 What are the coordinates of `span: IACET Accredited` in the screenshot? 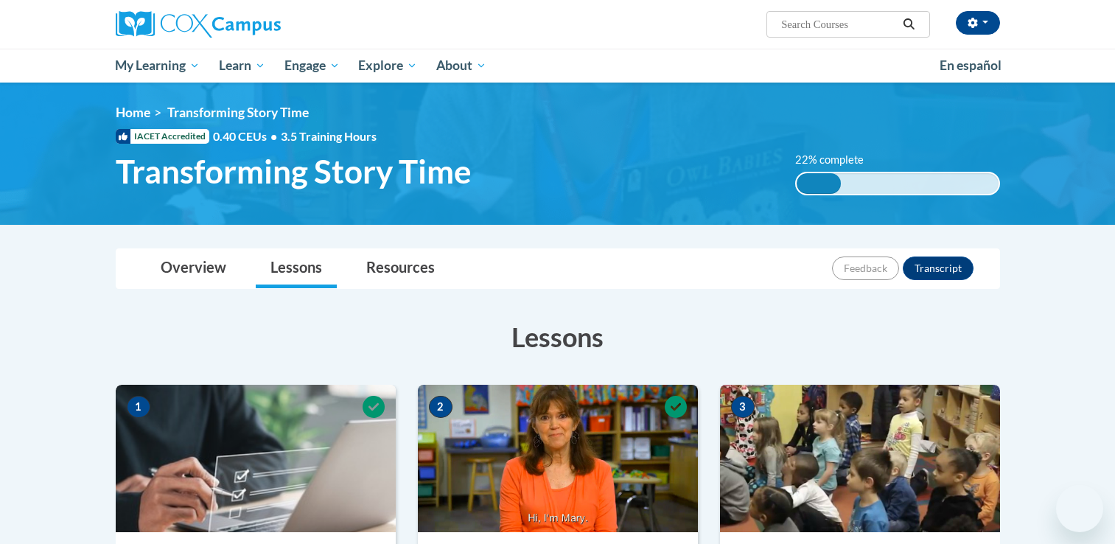 It's located at (162, 136).